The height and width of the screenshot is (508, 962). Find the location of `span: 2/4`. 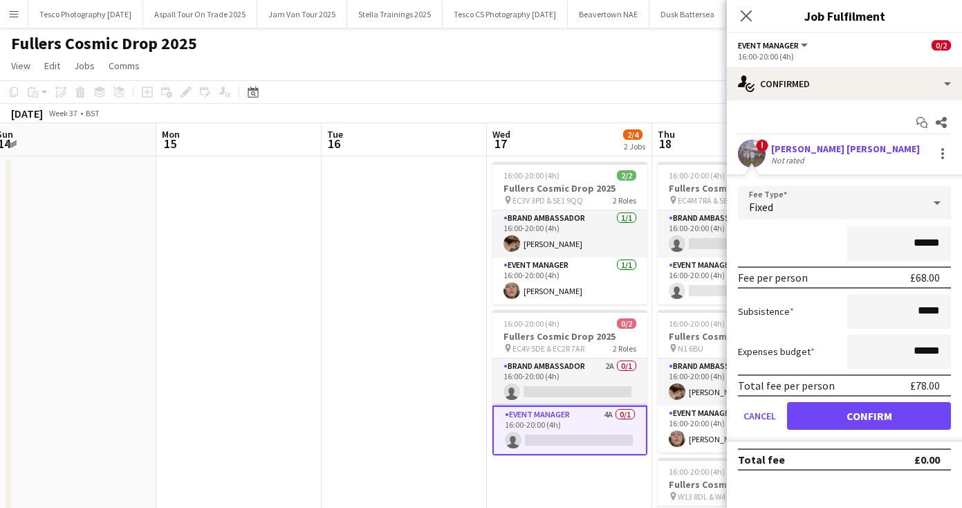

span: 2/4 is located at coordinates (633, 134).